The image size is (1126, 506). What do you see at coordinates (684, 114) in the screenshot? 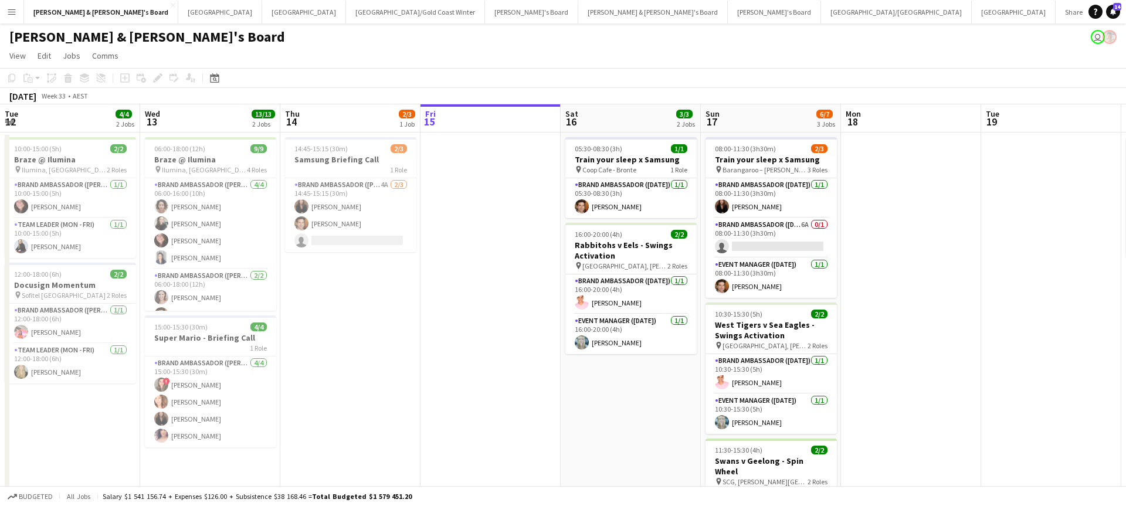
I see `span: 3/3` at bounding box center [684, 114].